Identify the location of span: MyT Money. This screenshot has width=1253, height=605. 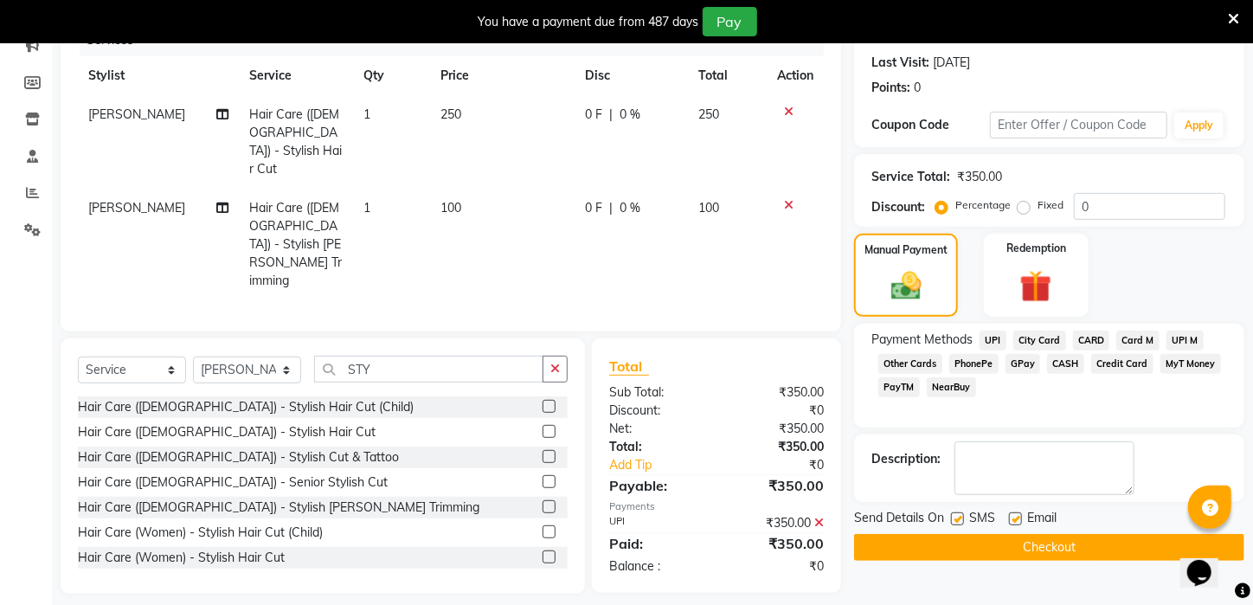
(1191, 364).